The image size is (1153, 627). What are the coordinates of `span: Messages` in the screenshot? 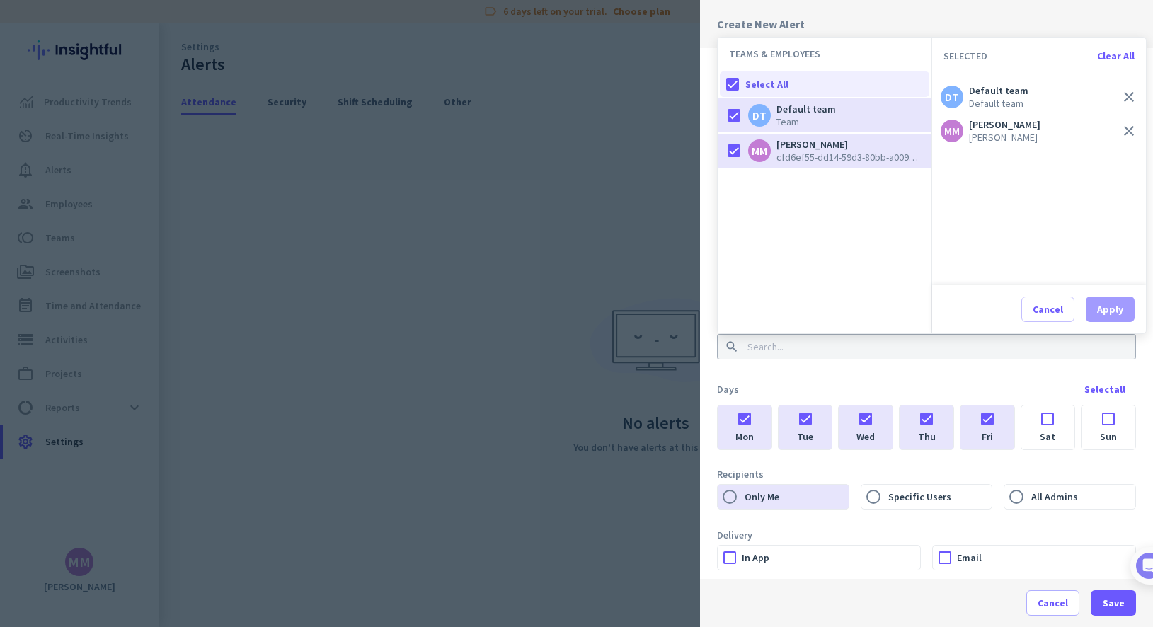 It's located at (106, 482).